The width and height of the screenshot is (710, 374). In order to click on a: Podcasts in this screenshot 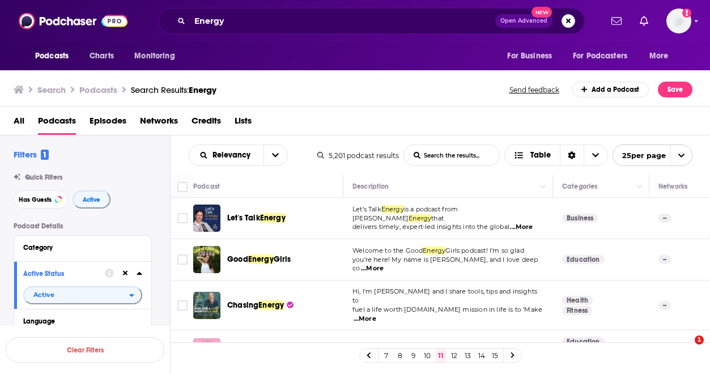, I will do `click(57, 123)`.